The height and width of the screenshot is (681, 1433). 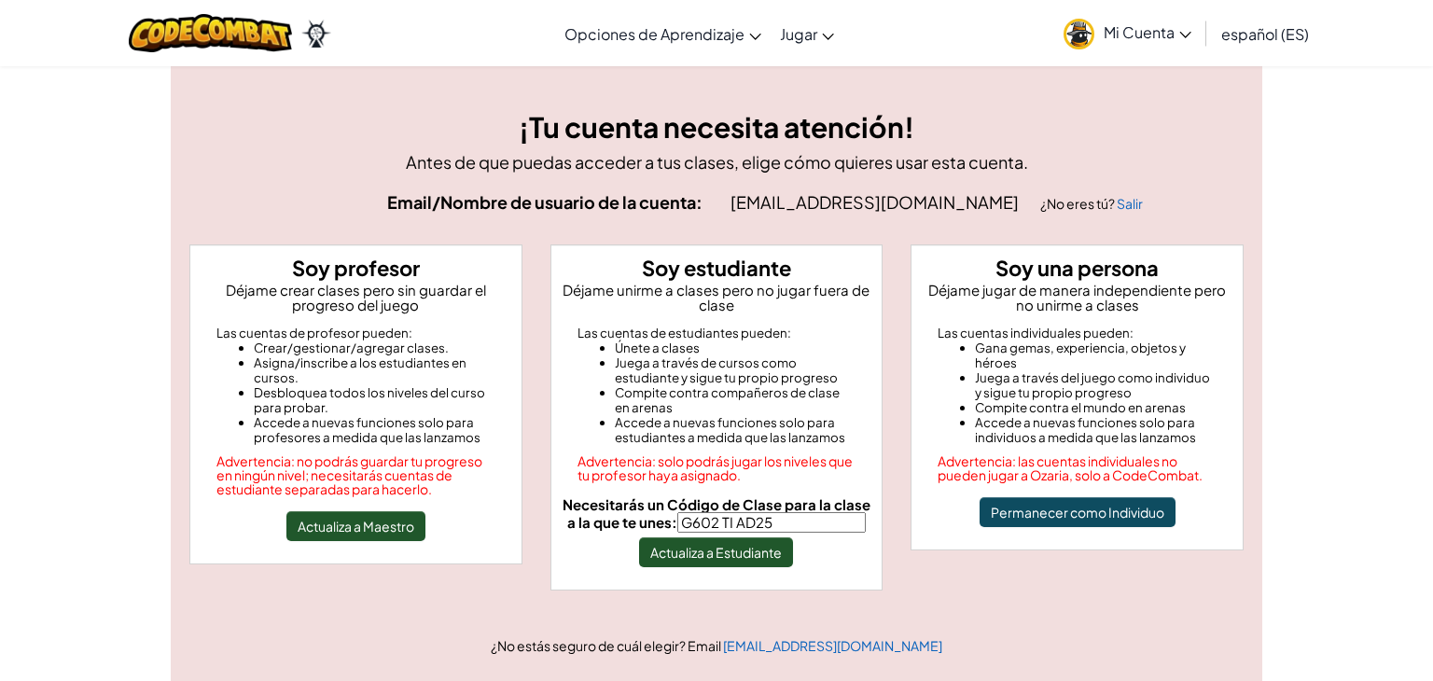 I want to click on span: ¿No eres tú?, so click(x=1079, y=203).